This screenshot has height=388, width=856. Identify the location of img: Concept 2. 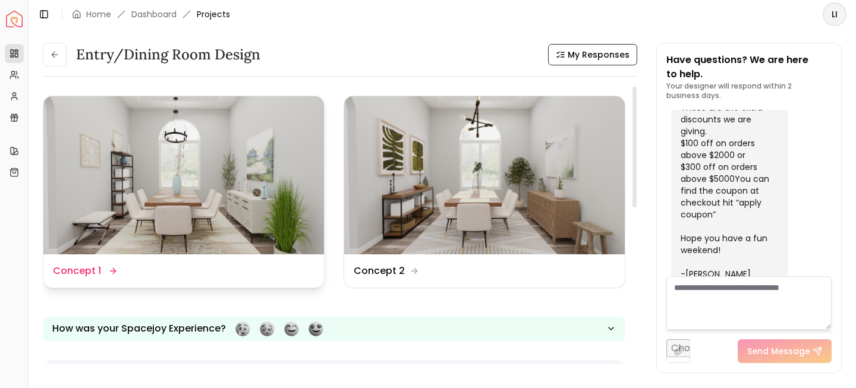
(484, 175).